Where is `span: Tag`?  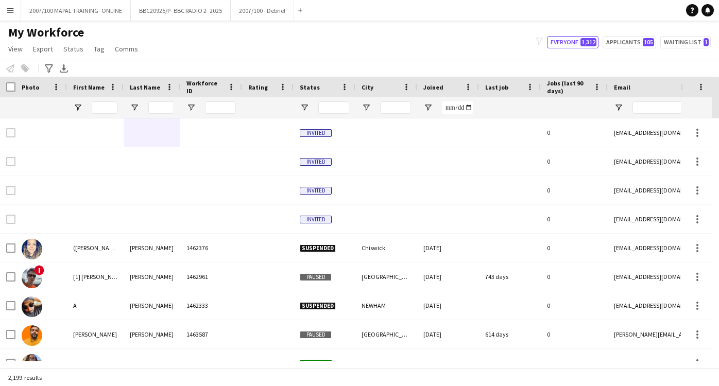
span: Tag is located at coordinates (99, 49).